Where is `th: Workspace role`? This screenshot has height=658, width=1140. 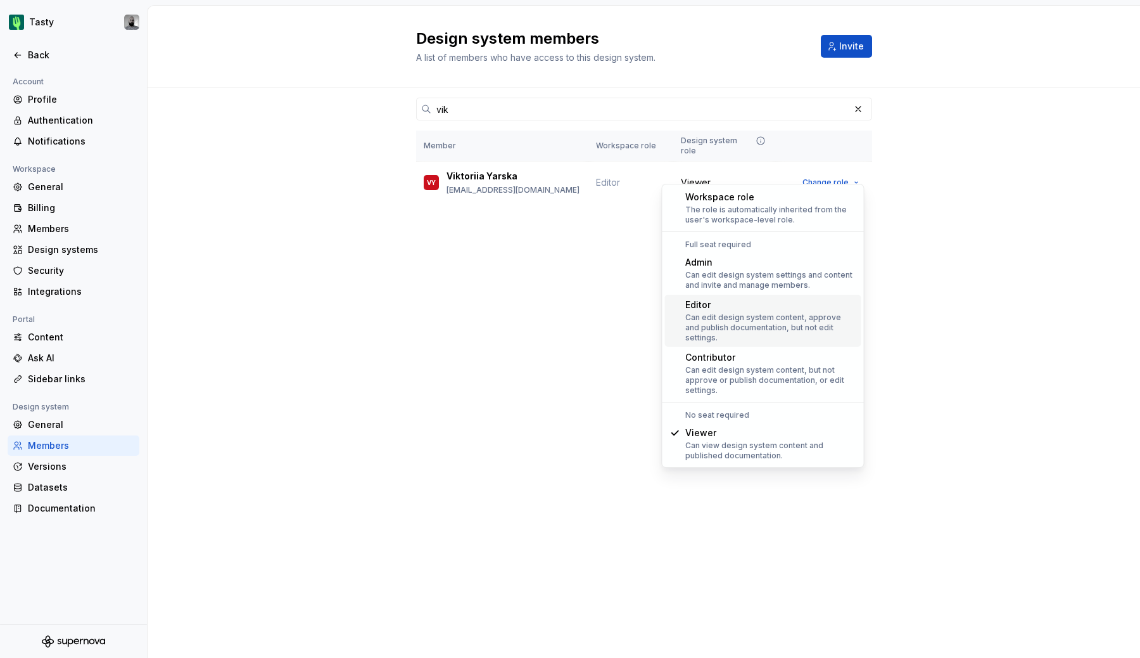 th: Workspace role is located at coordinates (631, 146).